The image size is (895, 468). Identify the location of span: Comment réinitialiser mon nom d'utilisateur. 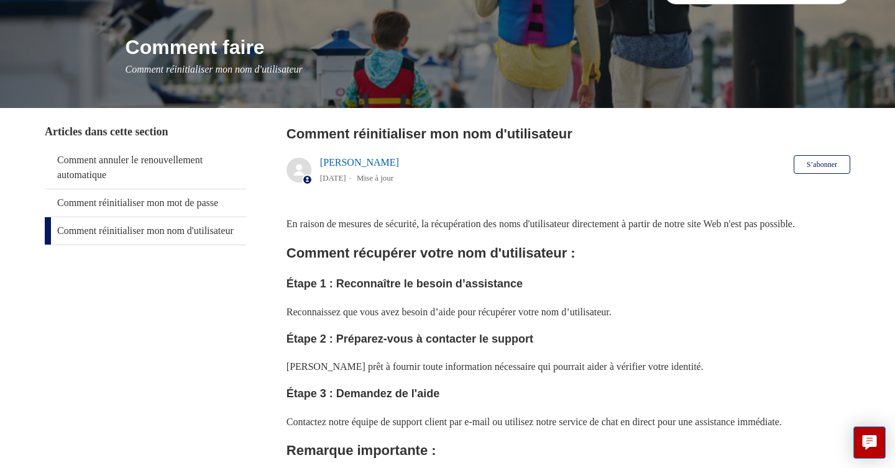
(214, 69).